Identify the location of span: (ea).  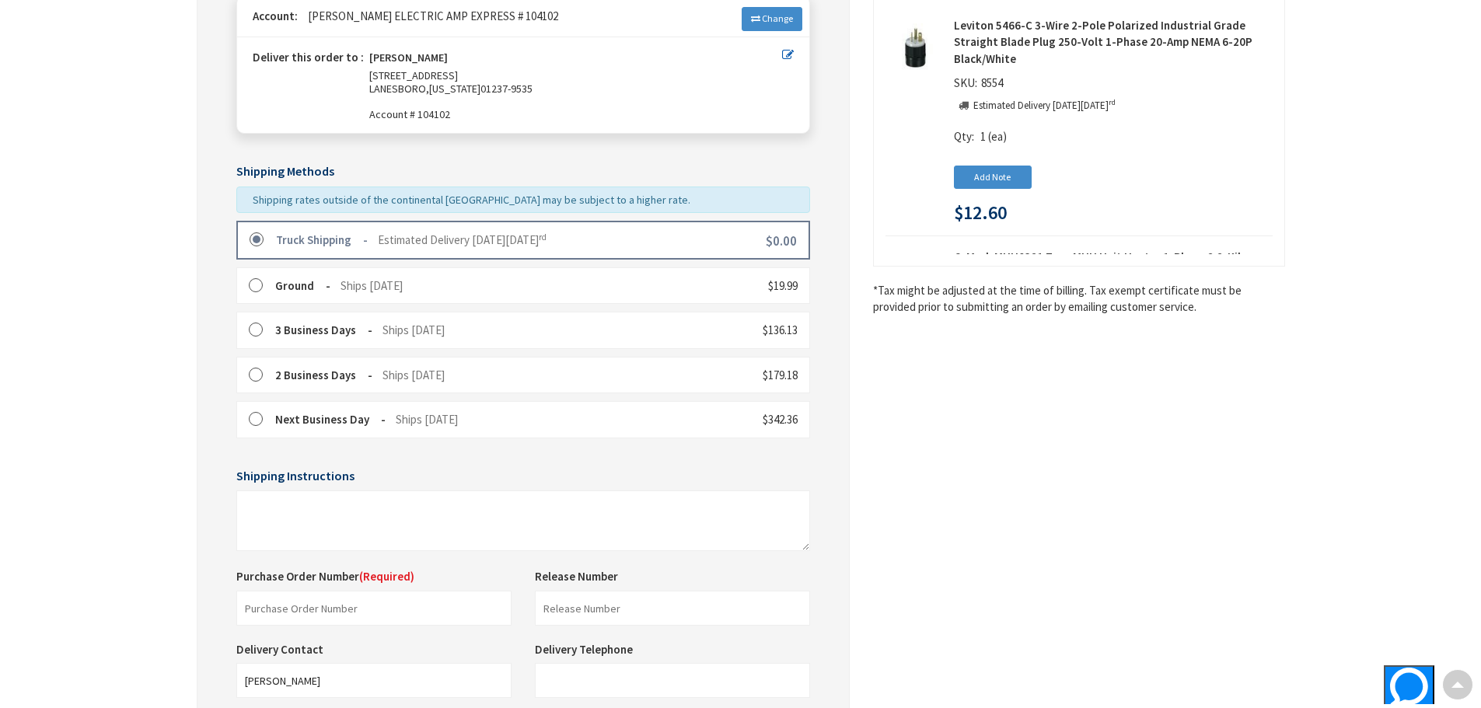
(997, 136).